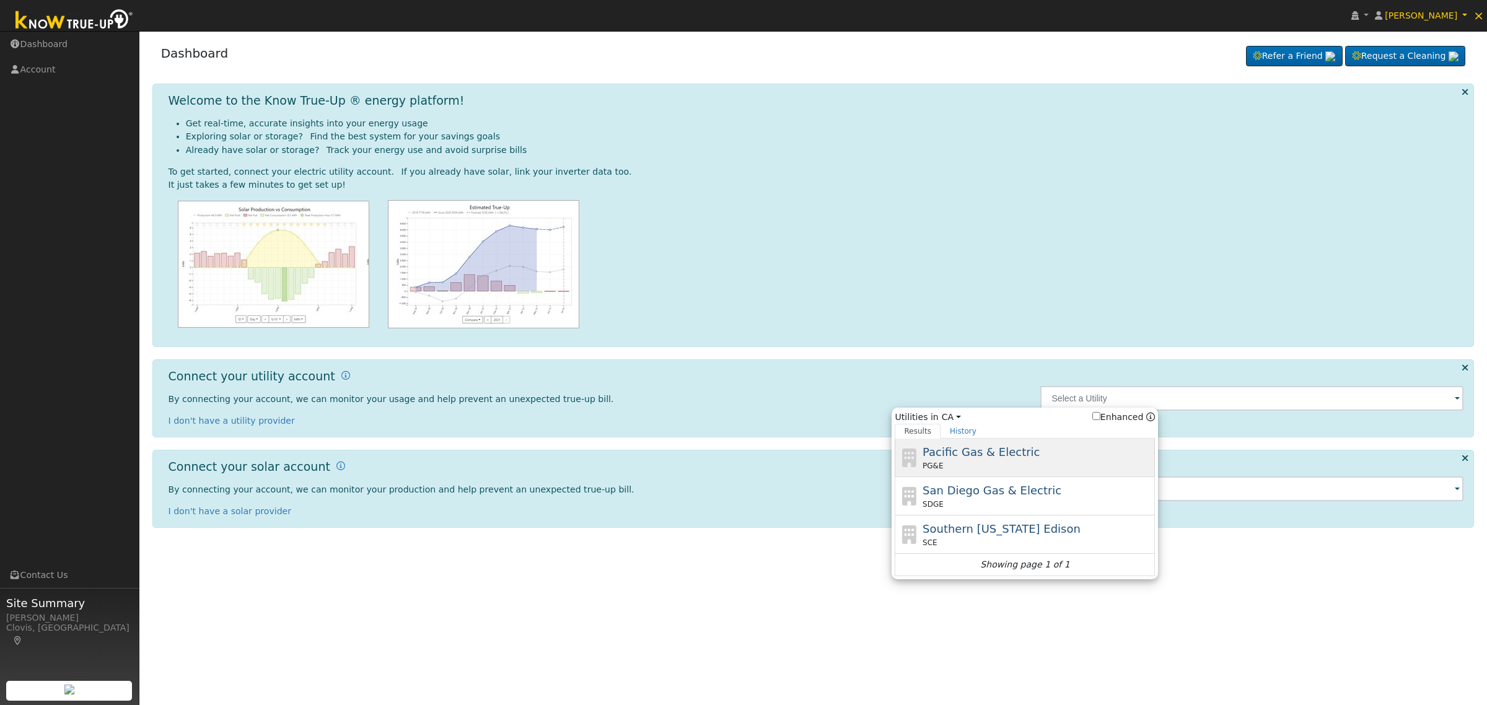 The image size is (1487, 705). Describe the element at coordinates (825, 123) in the screenshot. I see `li: Get real-time, accurate insights into your energy usage` at that location.